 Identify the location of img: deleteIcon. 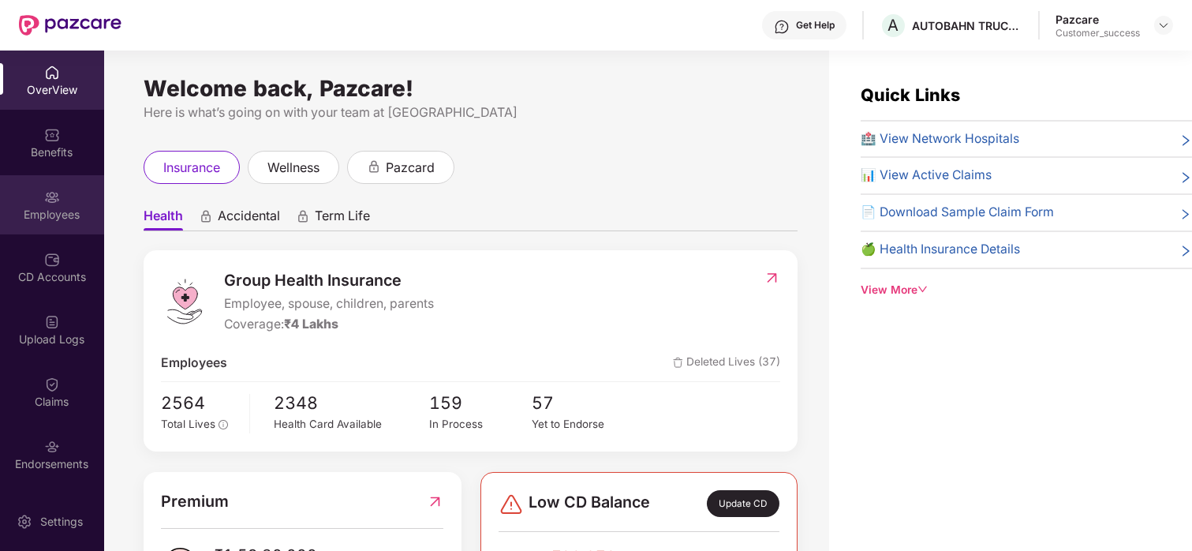
(678, 362).